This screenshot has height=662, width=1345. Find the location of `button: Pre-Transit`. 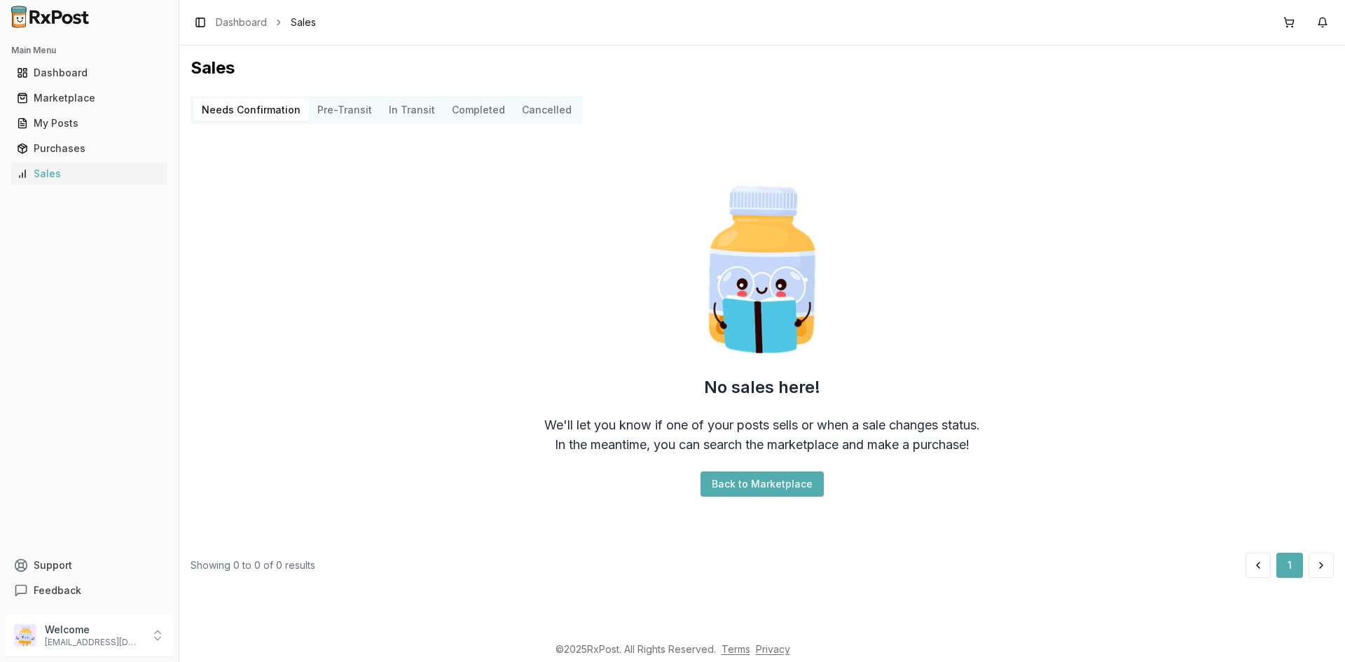

button: Pre-Transit is located at coordinates (345, 110).